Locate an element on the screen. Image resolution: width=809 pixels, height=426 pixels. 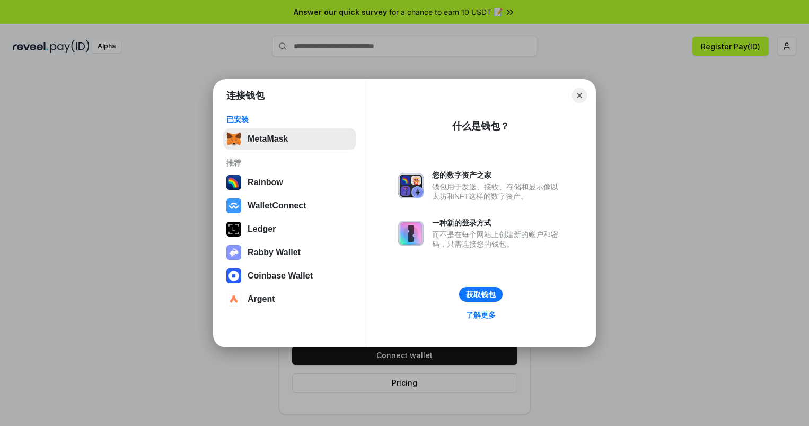
div: MetaMask is located at coordinates (268, 139).